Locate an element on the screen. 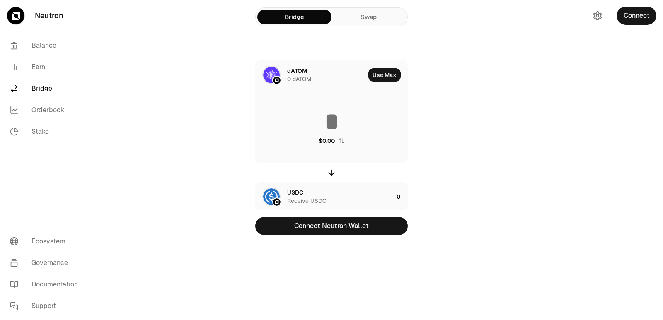  a: Swap is located at coordinates (369, 17).